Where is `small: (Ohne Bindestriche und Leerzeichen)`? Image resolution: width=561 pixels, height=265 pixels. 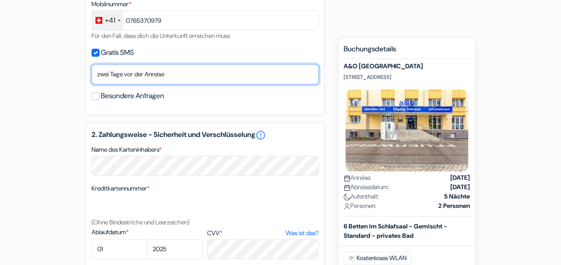 small: (Ohne Bindestriche und Leerzeichen) is located at coordinates (141, 222).